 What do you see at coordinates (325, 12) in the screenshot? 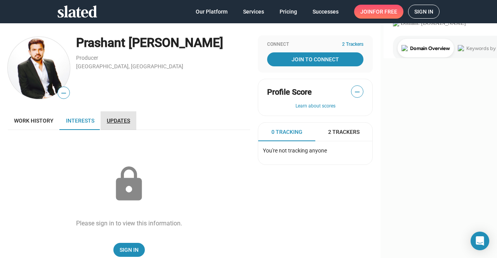
I see `span: Successes` at bounding box center [325, 12].